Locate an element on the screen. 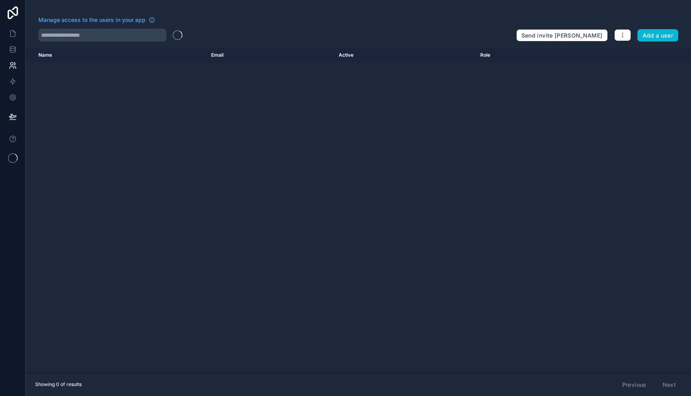  th: Email is located at coordinates (270, 55).